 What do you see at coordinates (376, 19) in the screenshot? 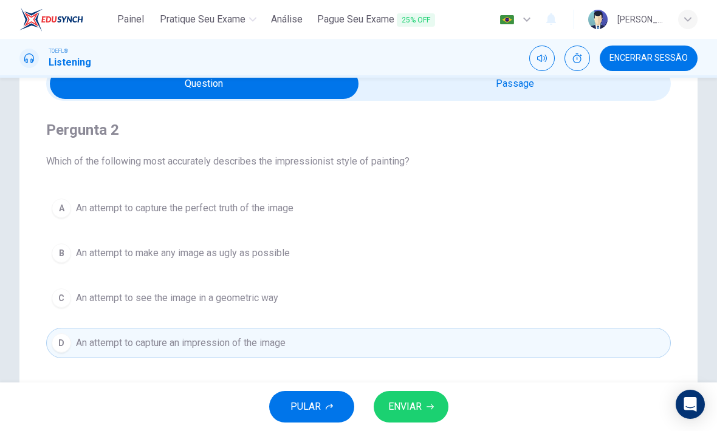
I see `span: Pague Seu Exame` at bounding box center [376, 19].